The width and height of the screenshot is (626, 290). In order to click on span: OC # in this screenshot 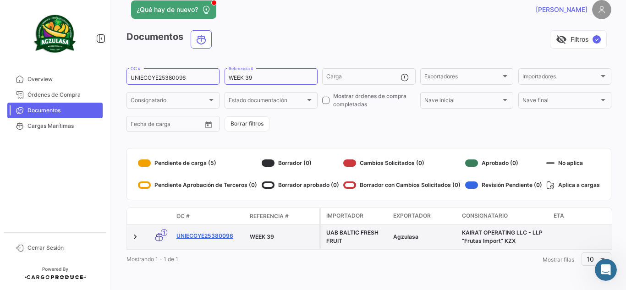, I will do `click(183, 216)`.